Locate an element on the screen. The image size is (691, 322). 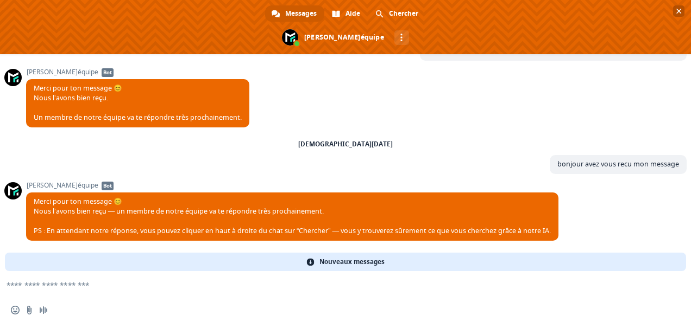
span: Nouveaux messages is located at coordinates (352, 262).